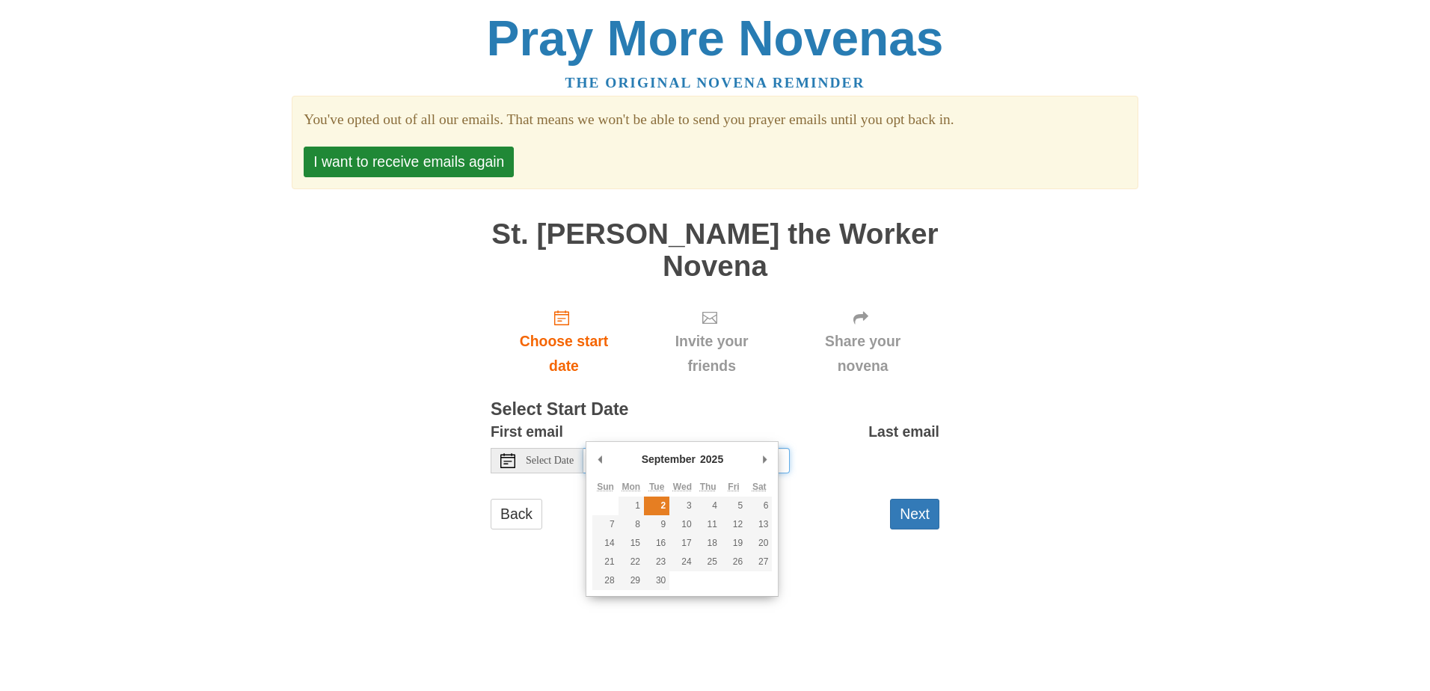  What do you see at coordinates (682, 562) in the screenshot?
I see `button: 24` at bounding box center [682, 562].